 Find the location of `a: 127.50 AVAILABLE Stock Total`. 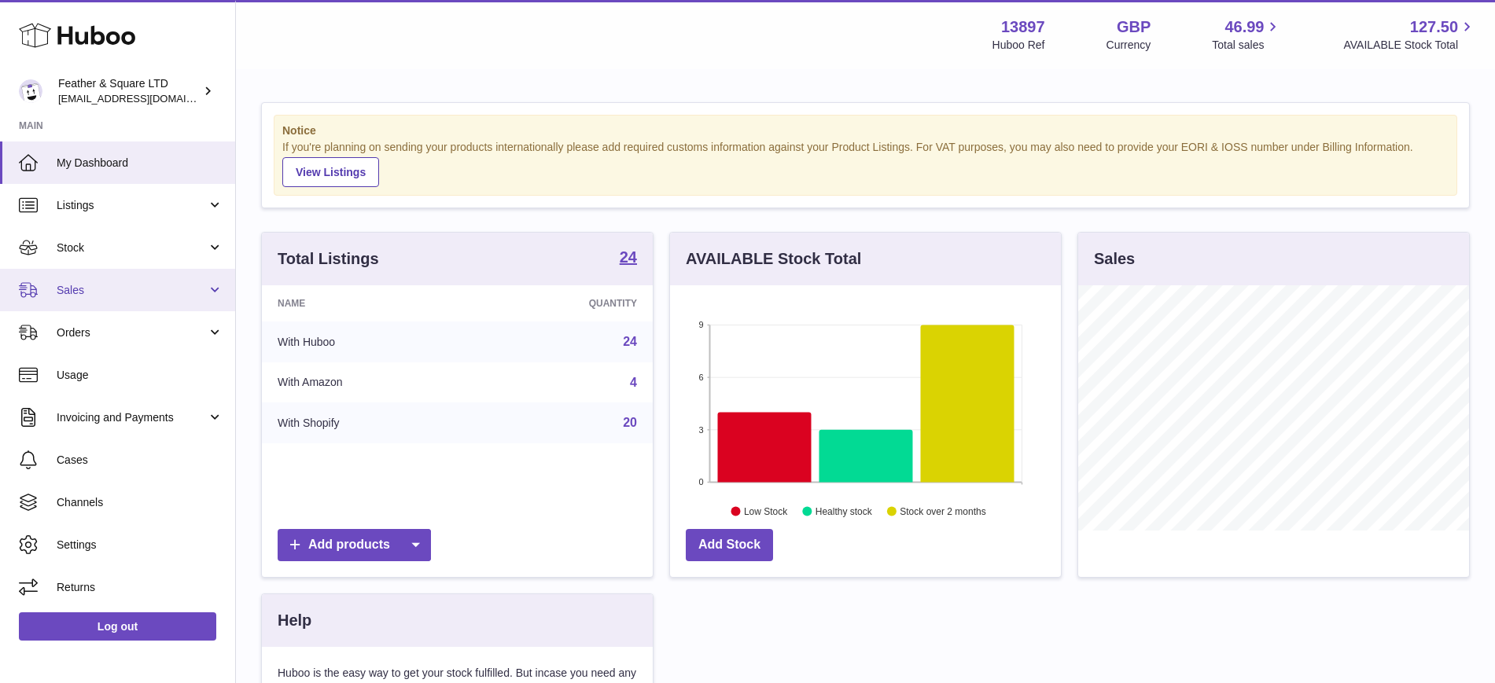

a: 127.50 AVAILABLE Stock Total is located at coordinates (1409, 35).